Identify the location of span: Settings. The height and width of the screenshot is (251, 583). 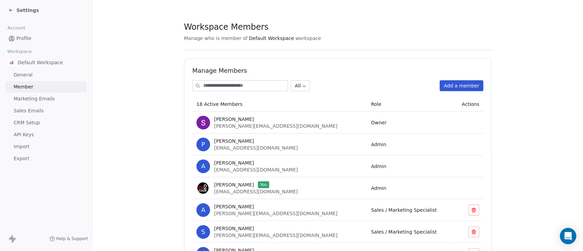
(28, 10).